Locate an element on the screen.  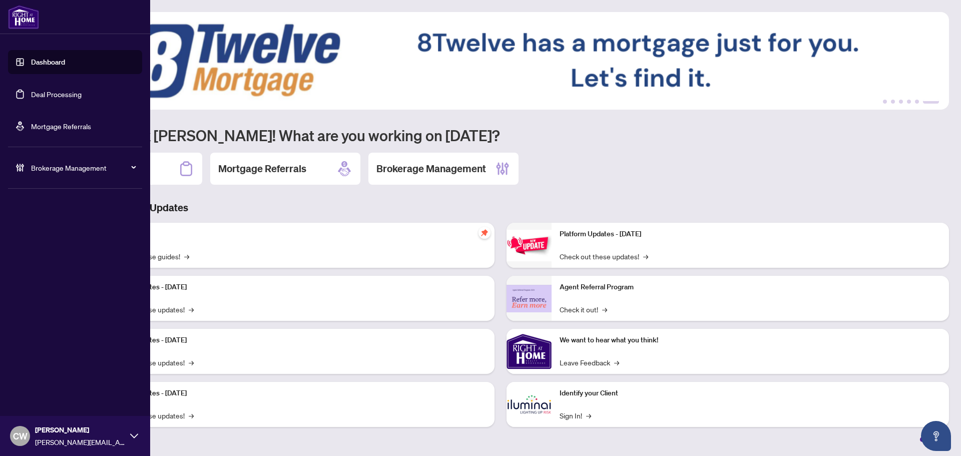
a: Dashboard is located at coordinates (48, 62).